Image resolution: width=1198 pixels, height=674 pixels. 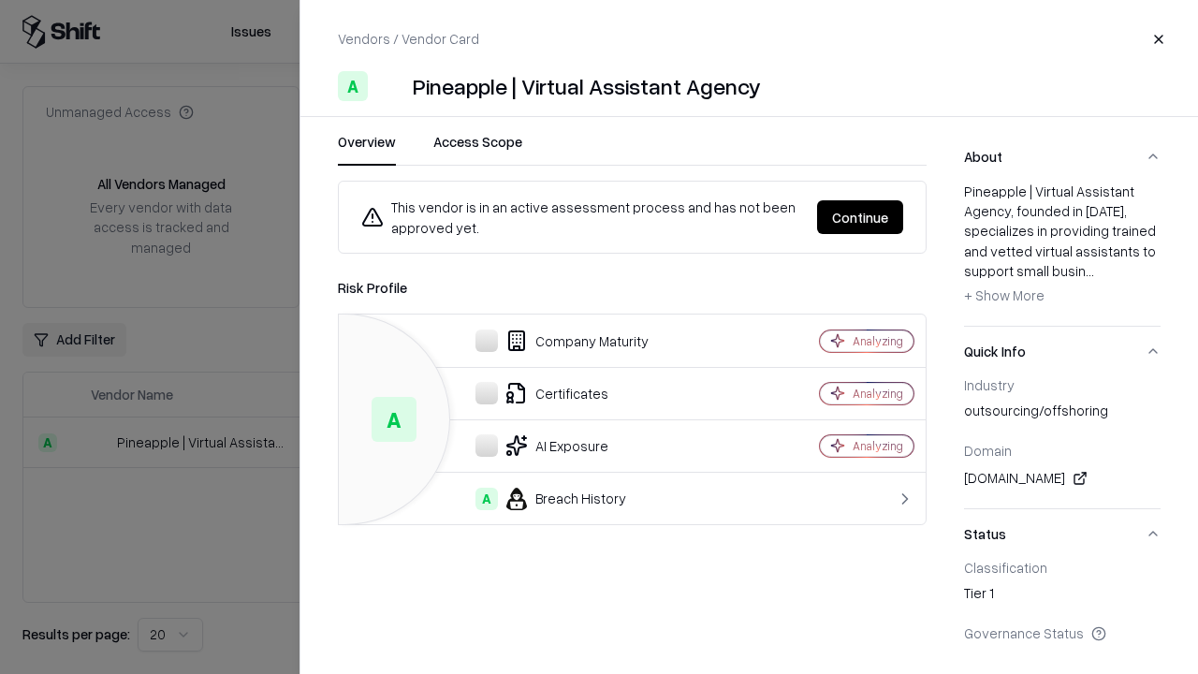 I want to click on button: Access Scope, so click(x=477, y=149).